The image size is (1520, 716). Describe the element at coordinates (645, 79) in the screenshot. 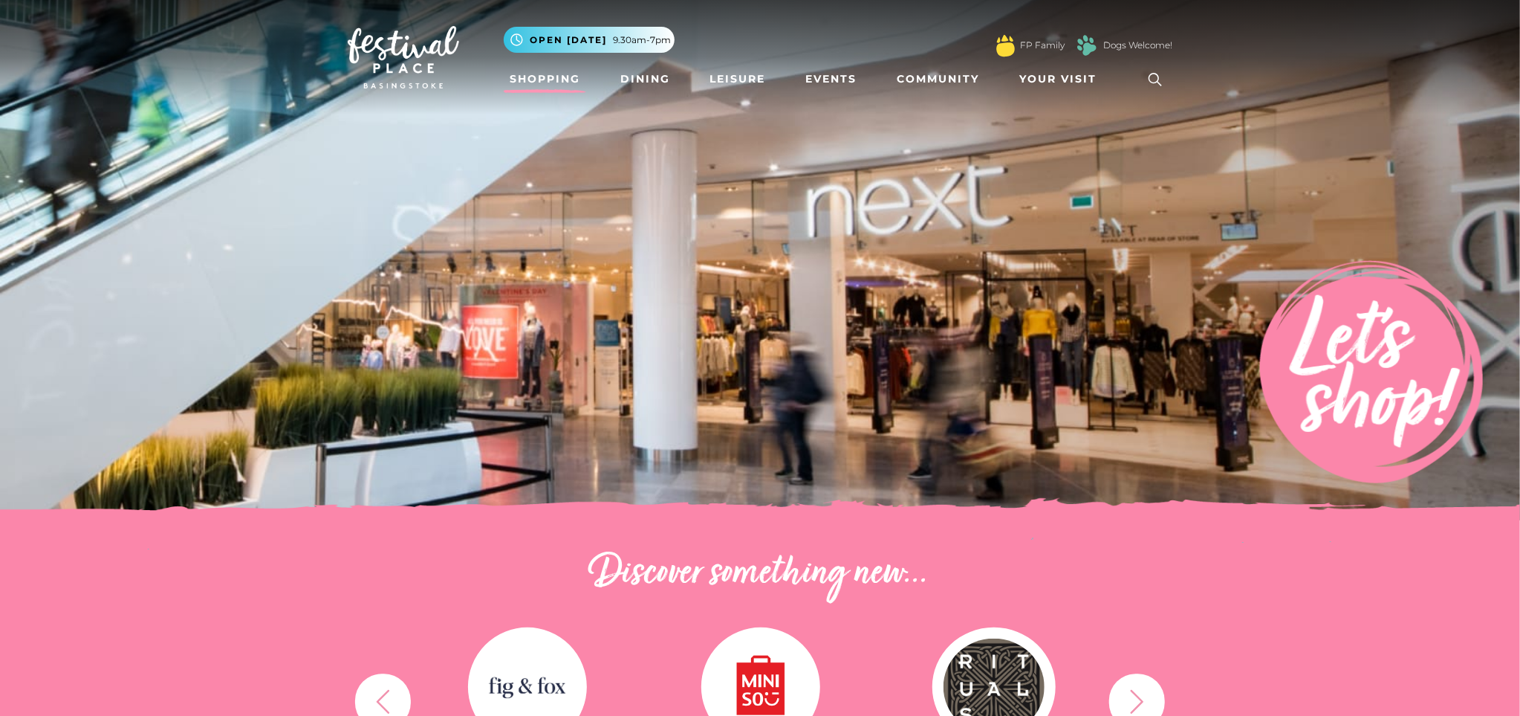

I see `a: Dining` at that location.